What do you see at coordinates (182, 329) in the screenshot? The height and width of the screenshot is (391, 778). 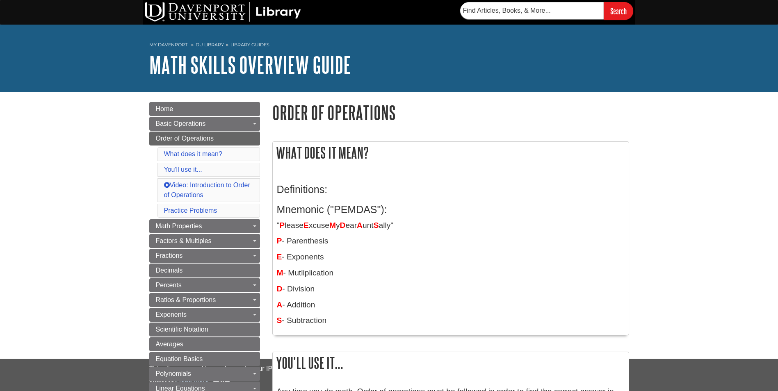 I see `span: Scientific Notation` at bounding box center [182, 329].